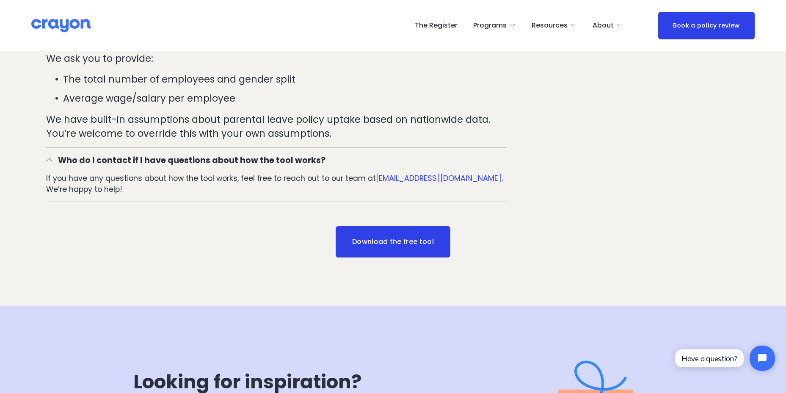 The width and height of the screenshot is (786, 393). Describe the element at coordinates (706, 25) in the screenshot. I see `a: Book a policy review` at that location.